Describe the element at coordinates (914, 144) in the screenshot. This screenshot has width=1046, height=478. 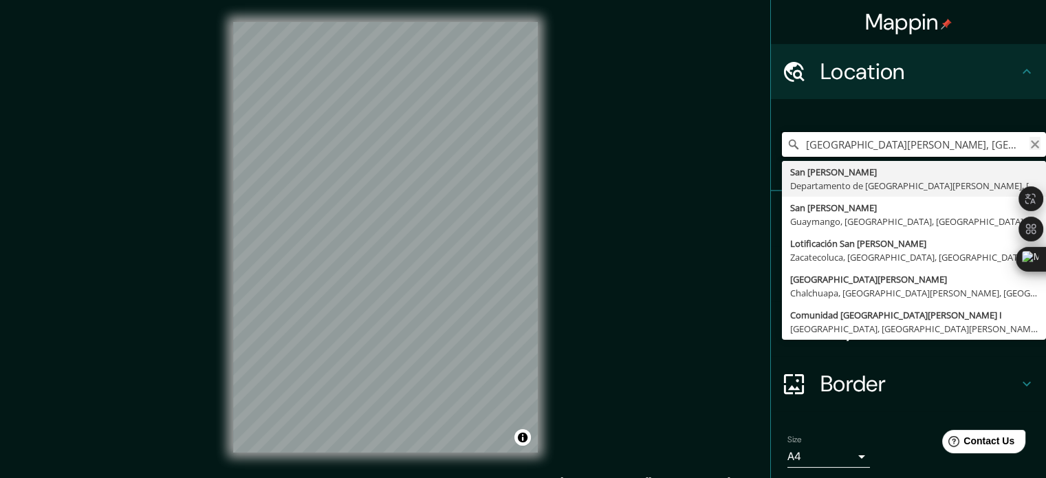
I see `input: Pick your city or area` at that location.